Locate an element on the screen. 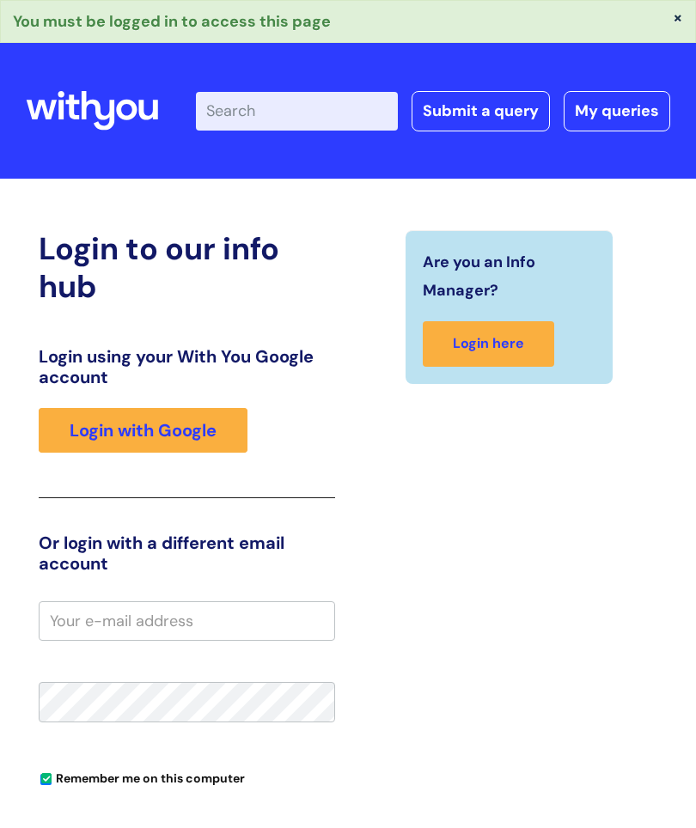 This screenshot has height=828, width=696. label: Remember me on this computer is located at coordinates (142, 777).